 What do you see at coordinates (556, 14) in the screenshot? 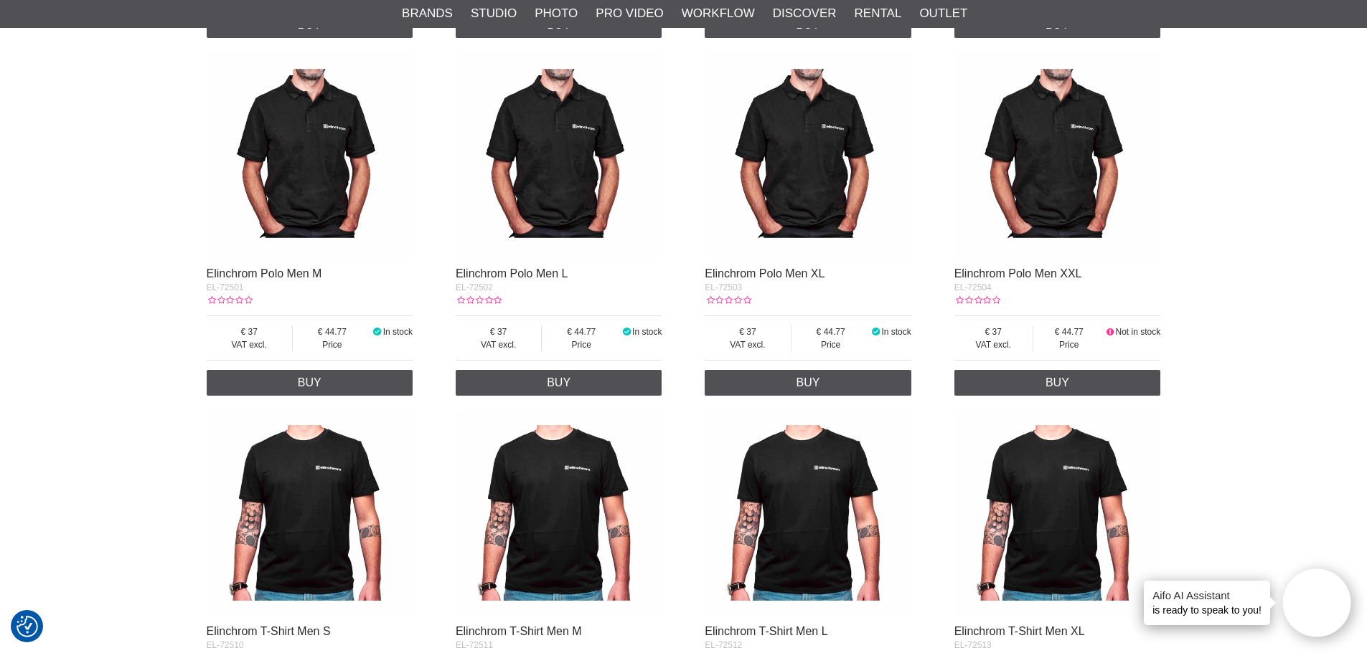
I see `a: Photo` at bounding box center [556, 14].